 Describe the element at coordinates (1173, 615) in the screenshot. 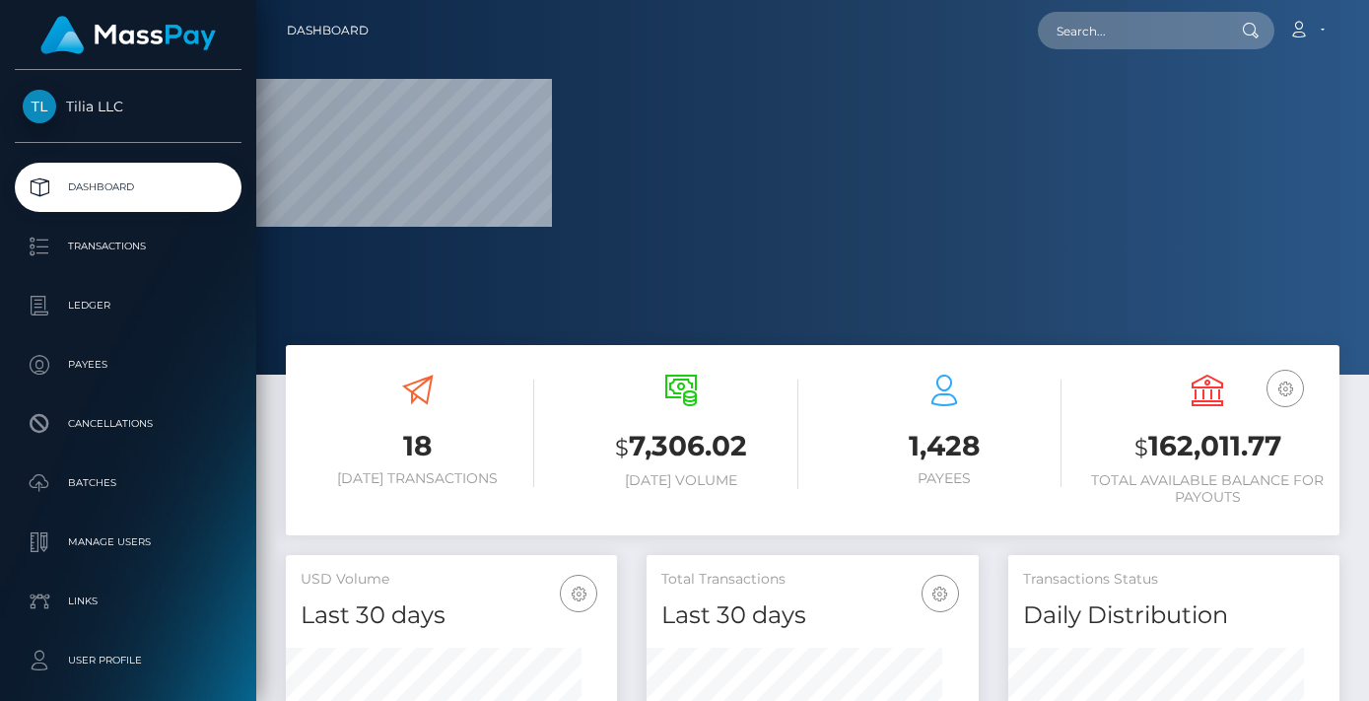

I see `h4: Daily Distribution` at that location.